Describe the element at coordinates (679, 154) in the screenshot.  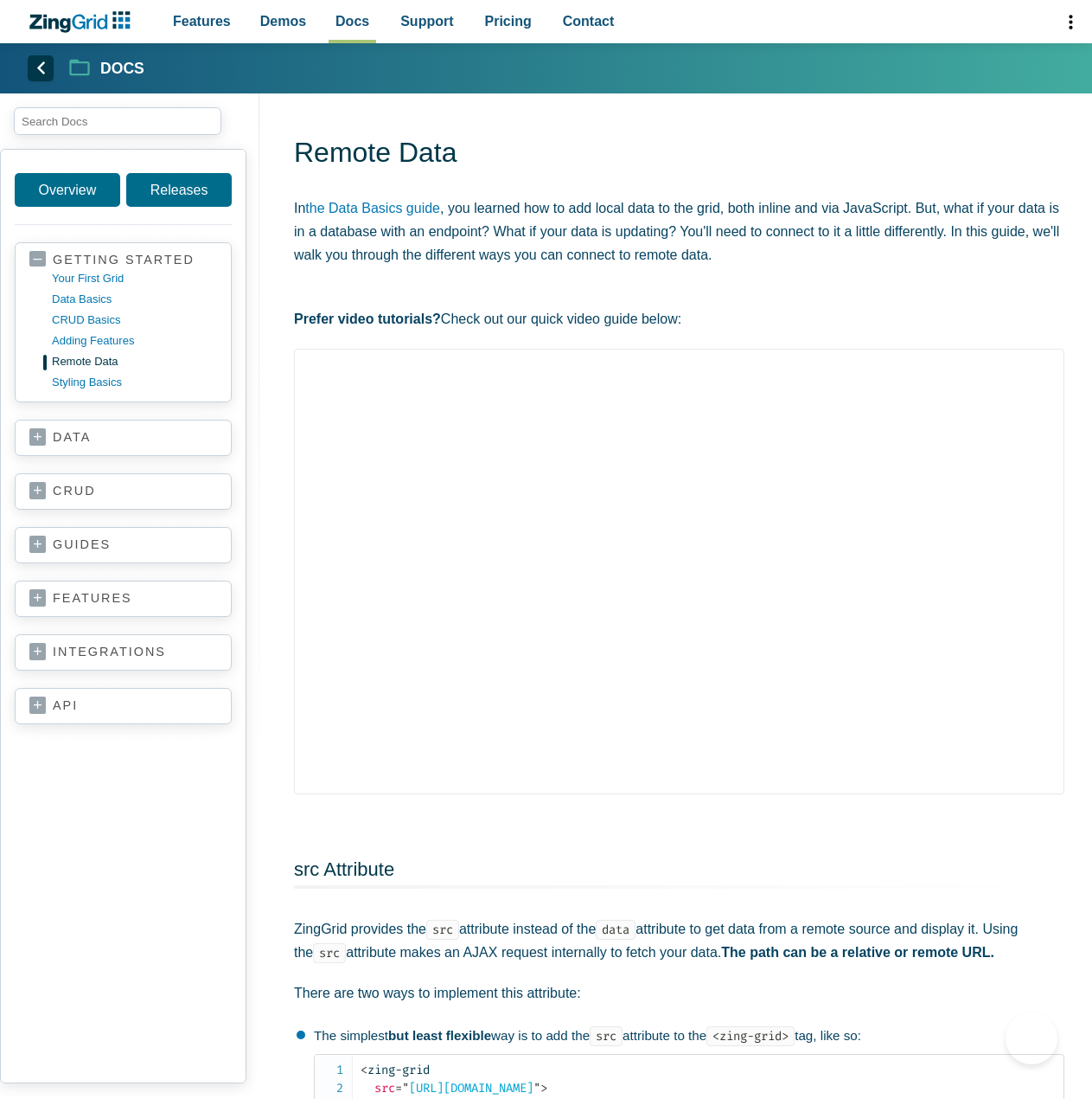
I see `h1: Remote Data` at that location.